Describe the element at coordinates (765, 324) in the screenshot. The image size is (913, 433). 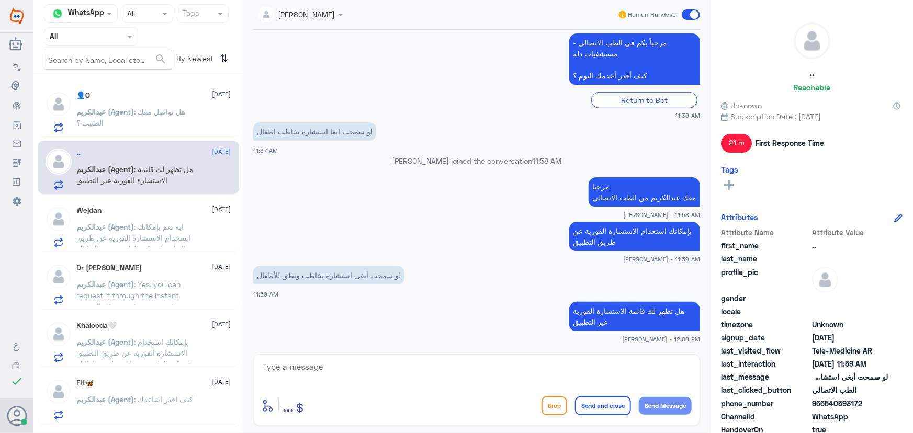
I see `span: timezone` at that location.